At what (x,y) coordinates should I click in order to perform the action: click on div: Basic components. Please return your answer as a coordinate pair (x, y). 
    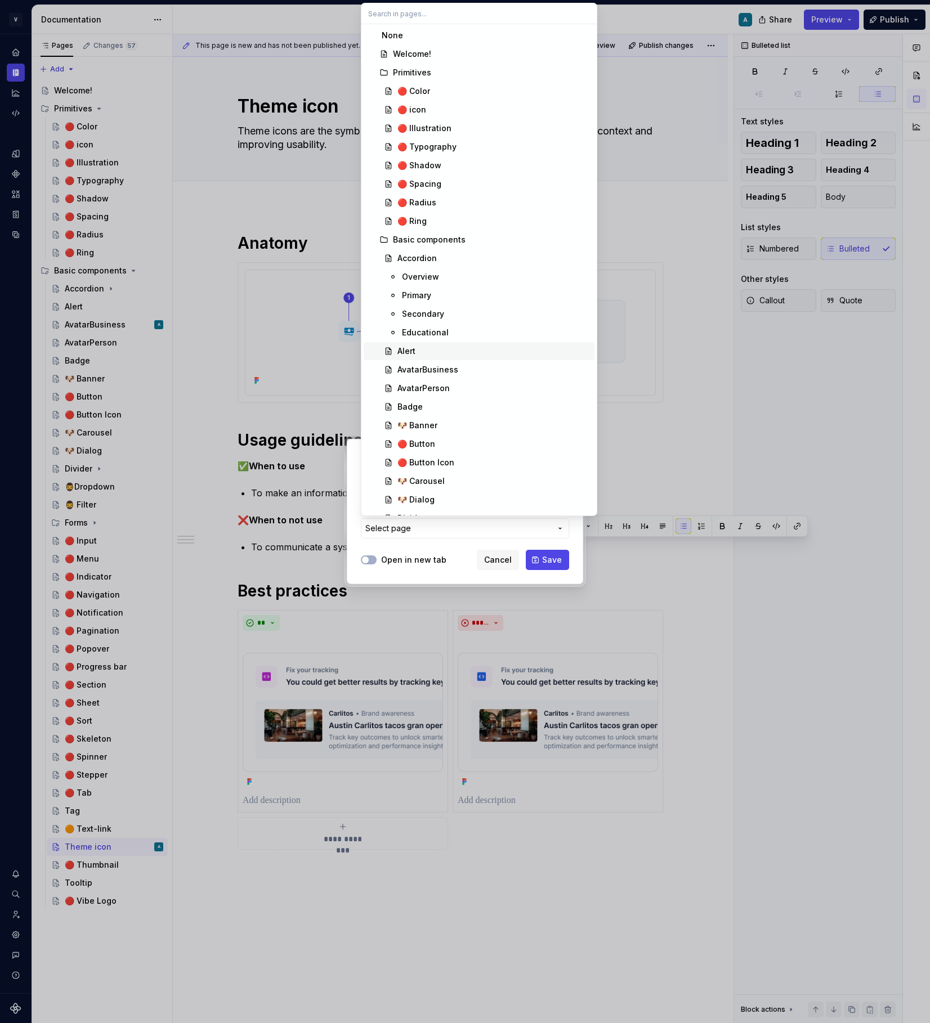
    Looking at the image, I should click on (429, 240).